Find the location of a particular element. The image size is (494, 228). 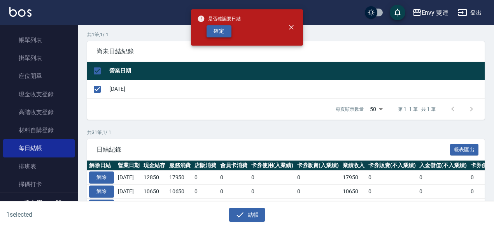

button: save is located at coordinates (398, 12).